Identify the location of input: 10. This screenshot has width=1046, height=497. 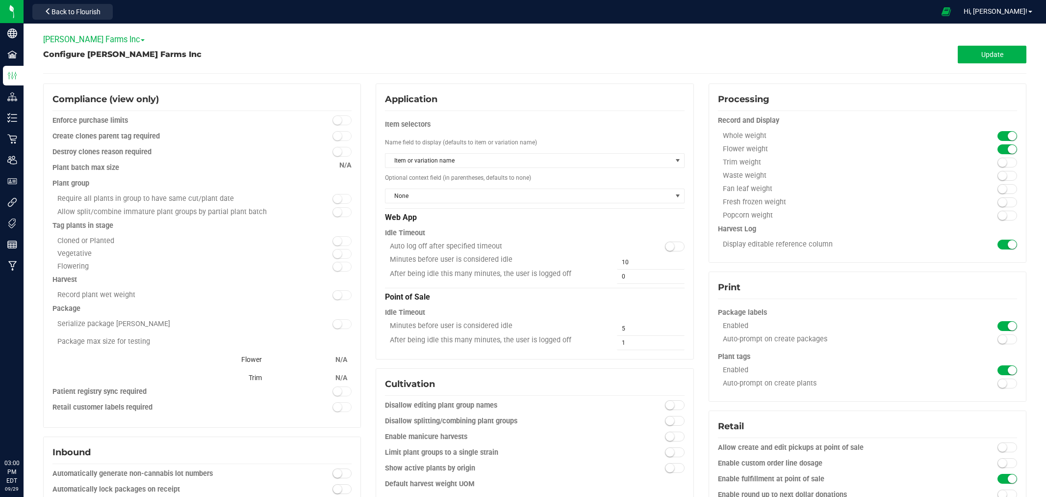
(651, 262).